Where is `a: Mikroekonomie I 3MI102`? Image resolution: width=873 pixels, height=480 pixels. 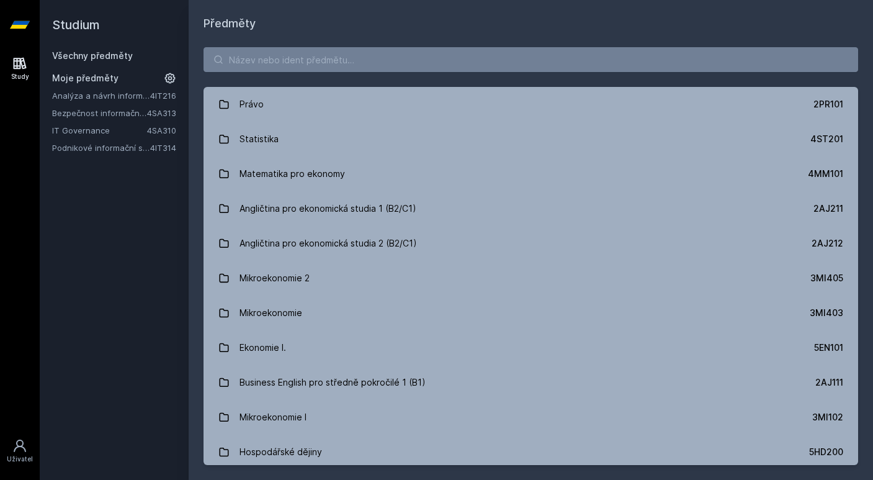 a: Mikroekonomie I 3MI102 is located at coordinates (530, 417).